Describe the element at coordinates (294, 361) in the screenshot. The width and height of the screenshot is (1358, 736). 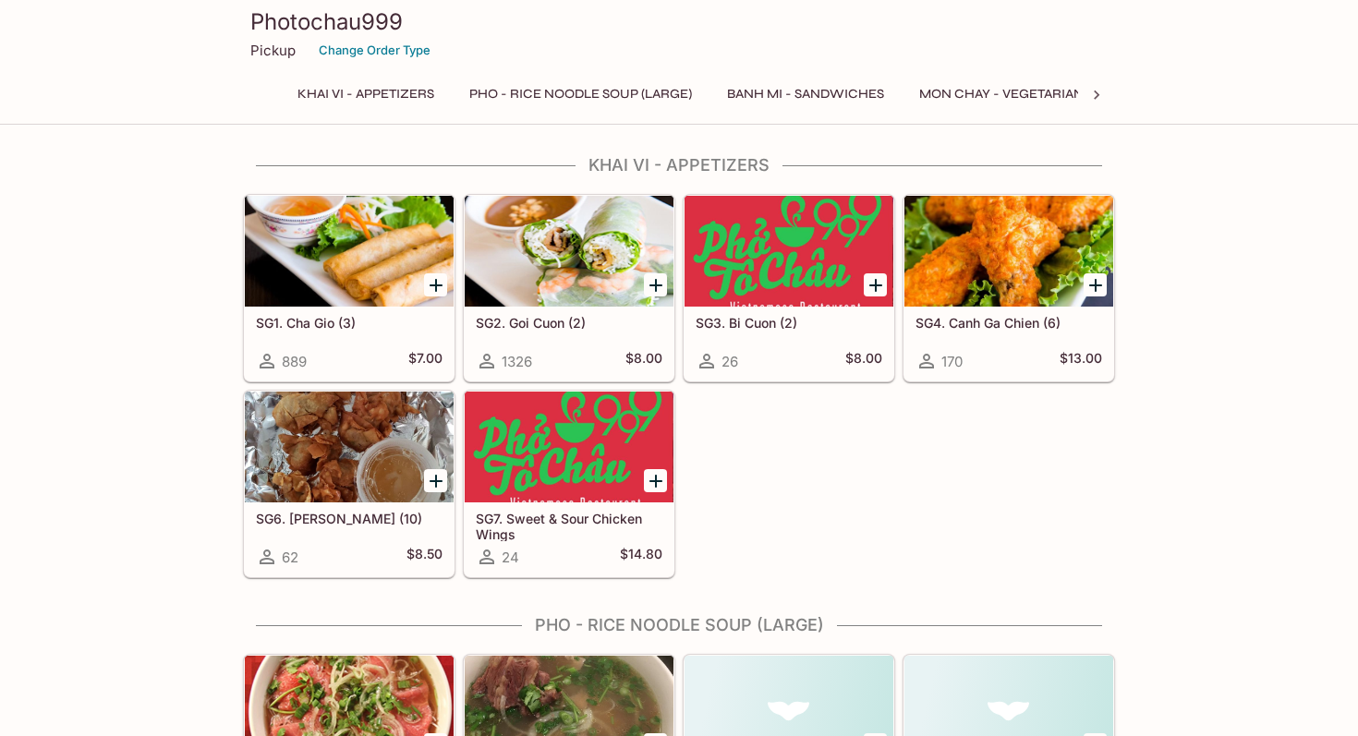
I see `span: 889` at that location.